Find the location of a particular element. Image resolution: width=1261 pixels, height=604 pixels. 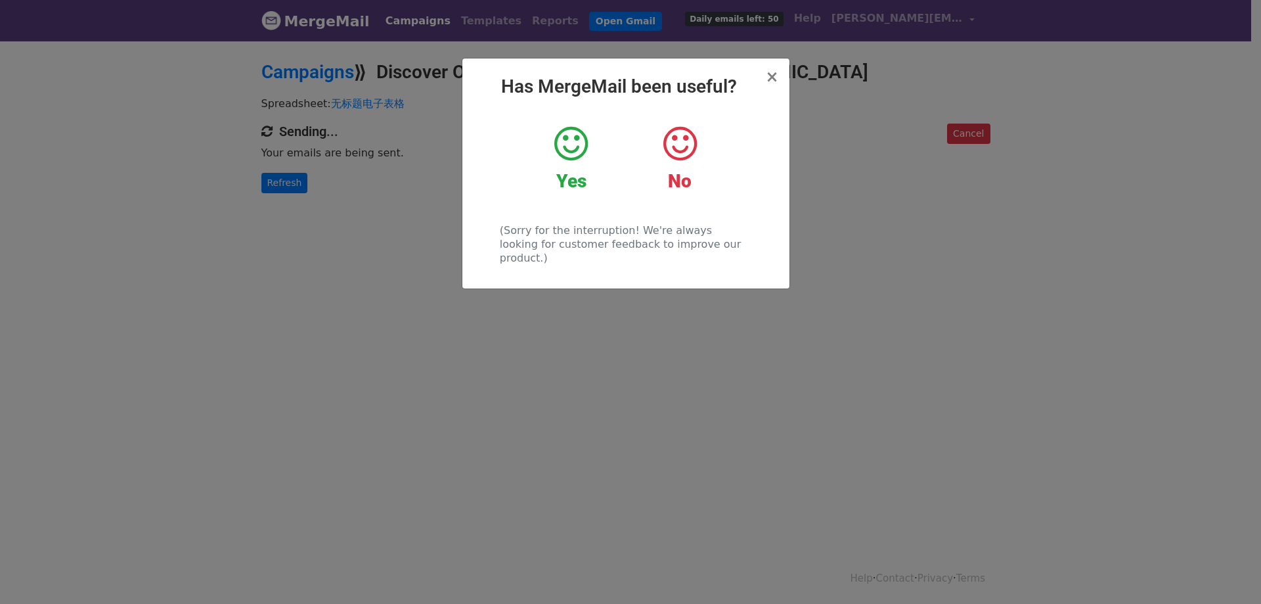

strong: Yes is located at coordinates (571, 181).